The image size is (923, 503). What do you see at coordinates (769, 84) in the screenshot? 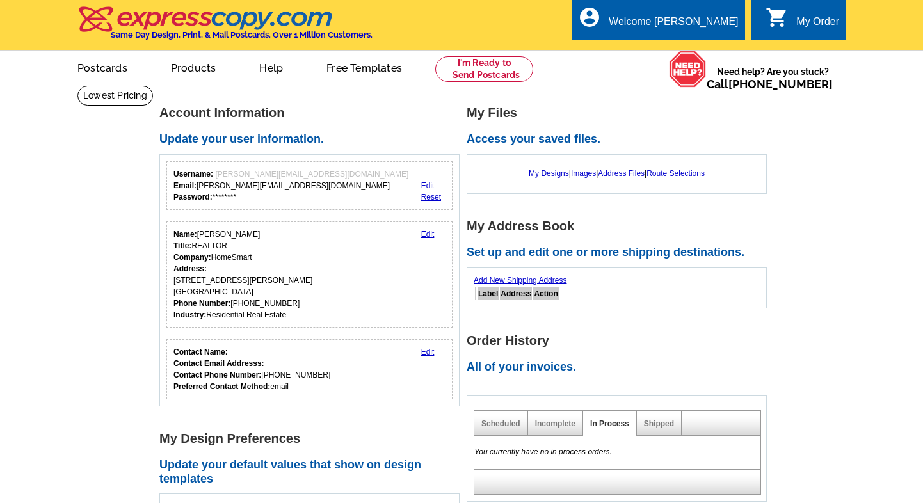
I see `span: Call` at bounding box center [769, 84].